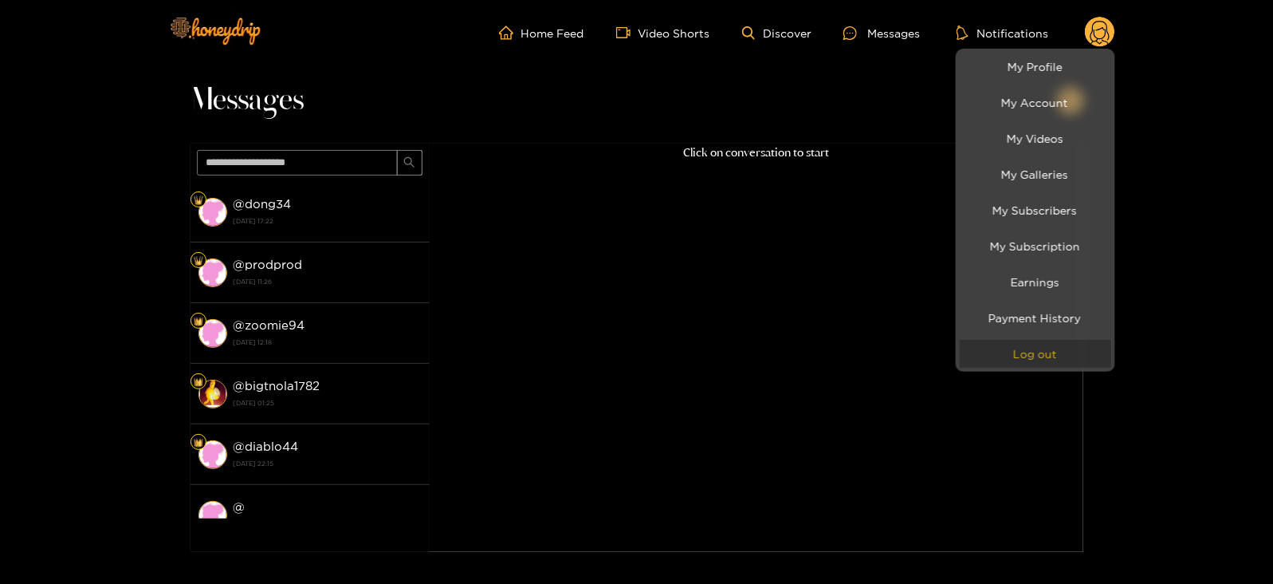 The height and width of the screenshot is (584, 1273). What do you see at coordinates (1036, 174) in the screenshot?
I see `a: My Galleries` at bounding box center [1036, 174].